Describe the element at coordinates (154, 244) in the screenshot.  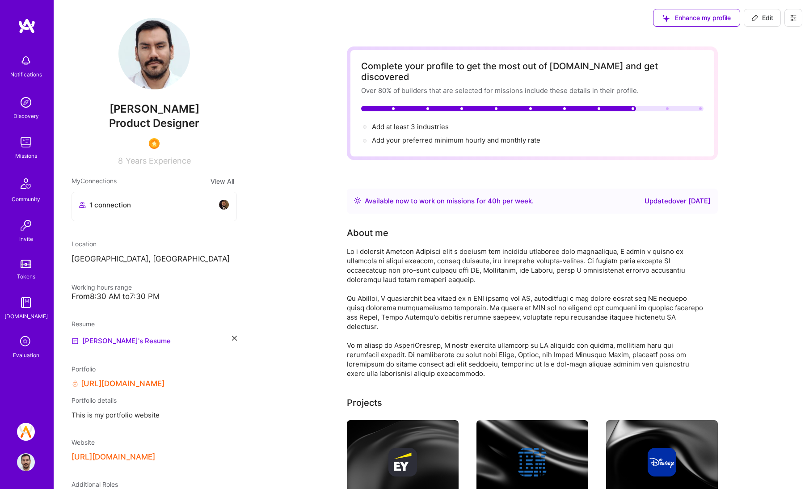
I see `div: Location` at that location.